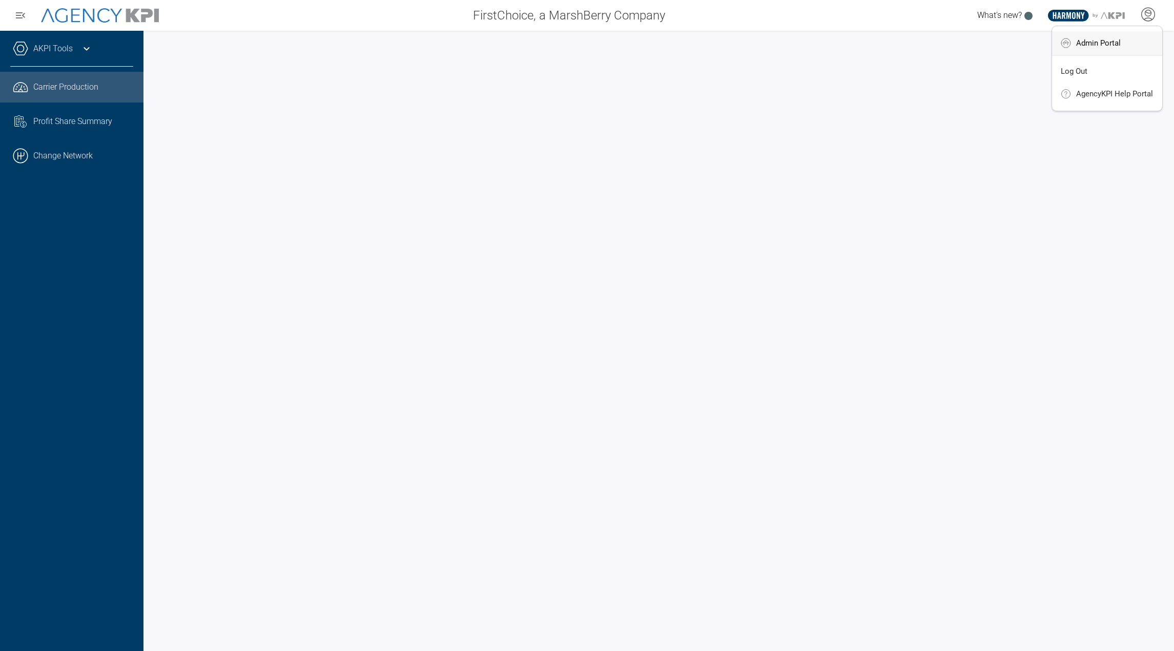 Image resolution: width=1174 pixels, height=651 pixels. I want to click on span: Log Out, so click(1075, 71).